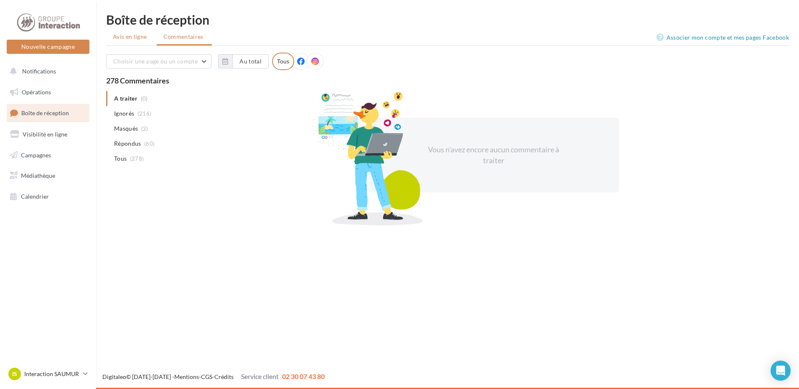 The width and height of the screenshot is (799, 389). What do you see at coordinates (48, 176) in the screenshot?
I see `a: Médiathèque` at bounding box center [48, 176].